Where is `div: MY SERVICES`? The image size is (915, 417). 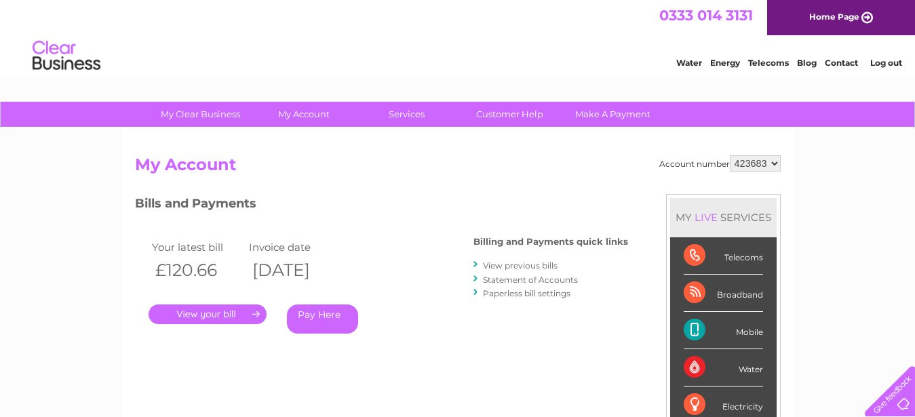 div: MY SERVICES is located at coordinates (723, 217).